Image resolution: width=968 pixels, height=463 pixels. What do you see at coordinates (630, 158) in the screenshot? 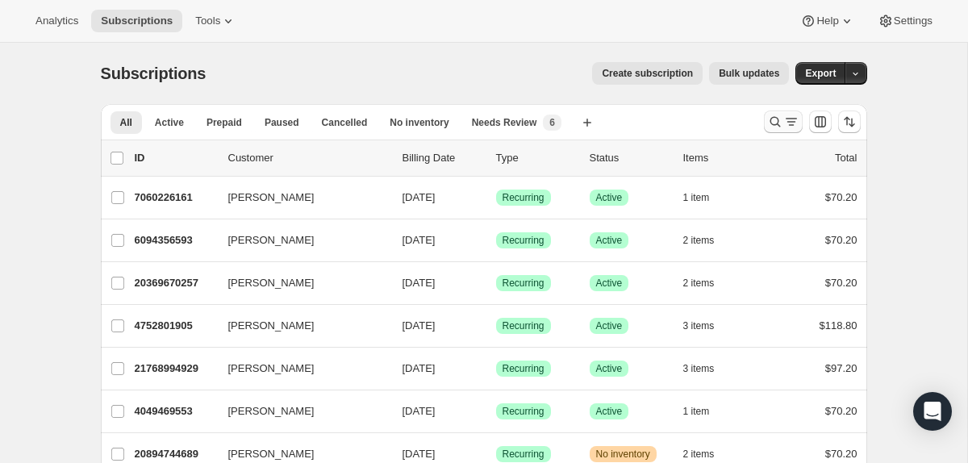
I see `p: Status` at bounding box center [630, 158].